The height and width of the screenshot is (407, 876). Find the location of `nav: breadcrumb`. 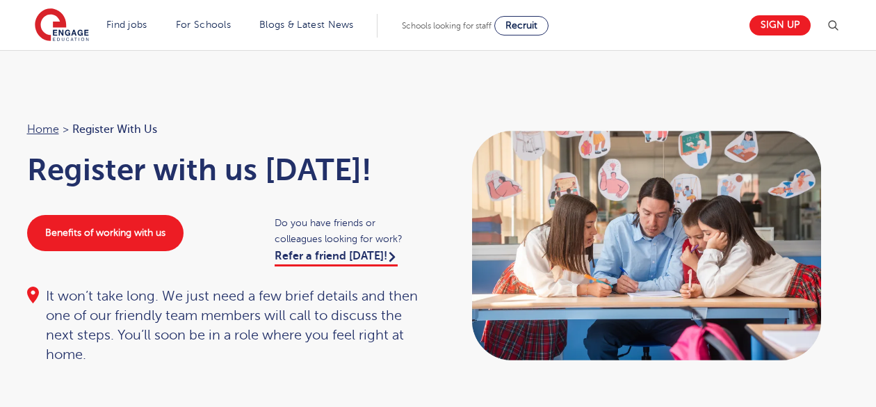

nav: breadcrumb is located at coordinates (226, 129).